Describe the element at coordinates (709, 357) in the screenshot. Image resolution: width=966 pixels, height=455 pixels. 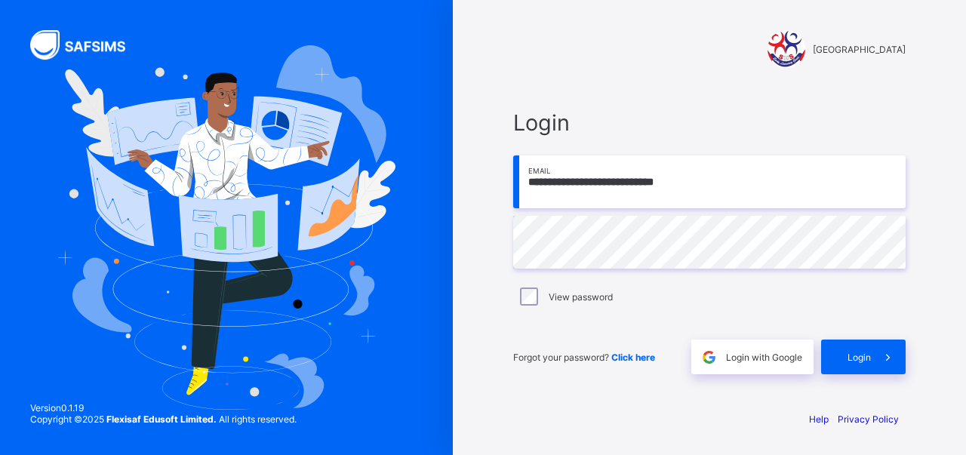
I see `img: google.396cfc9801f0270233282035f929180a.svg` at that location.